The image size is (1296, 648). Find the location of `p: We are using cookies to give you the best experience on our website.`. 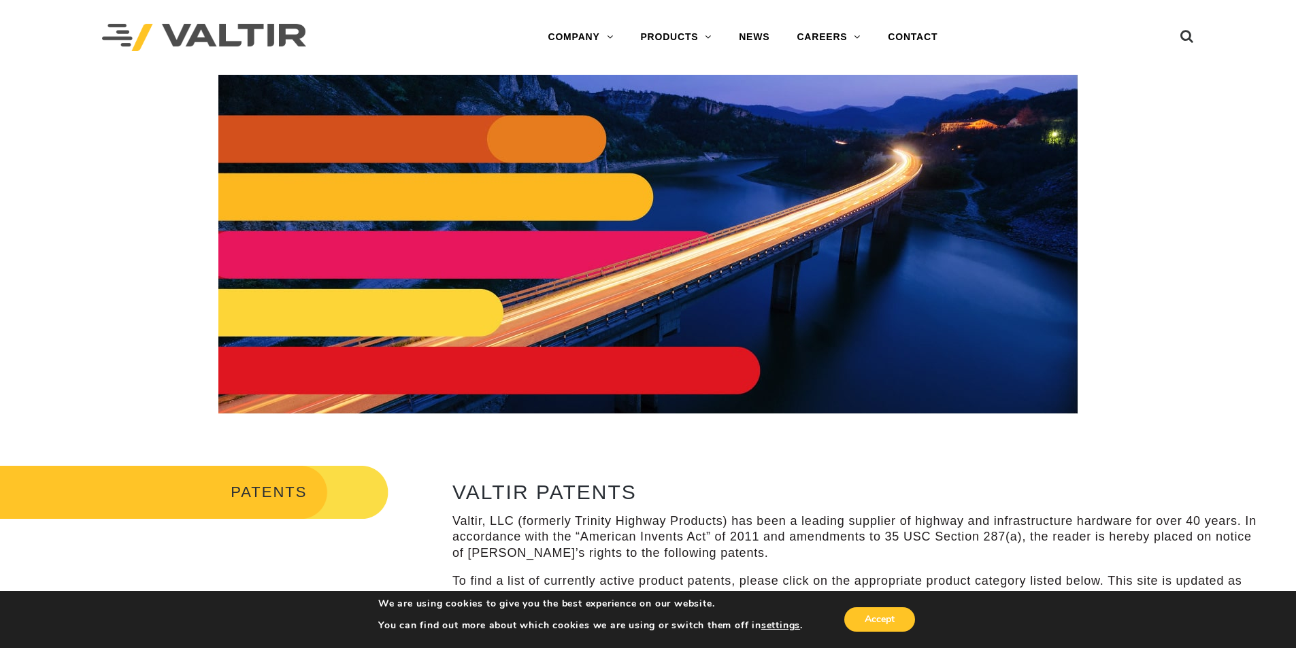

p: We are using cookies to give you the best experience on our website. is located at coordinates (591, 604).